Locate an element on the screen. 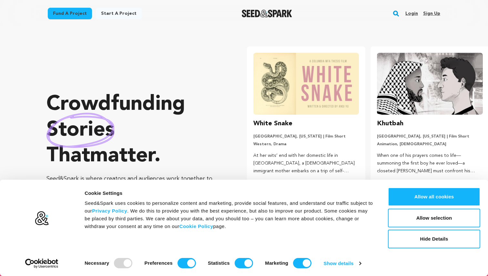  div: Cookie Settings is located at coordinates (229, 194).